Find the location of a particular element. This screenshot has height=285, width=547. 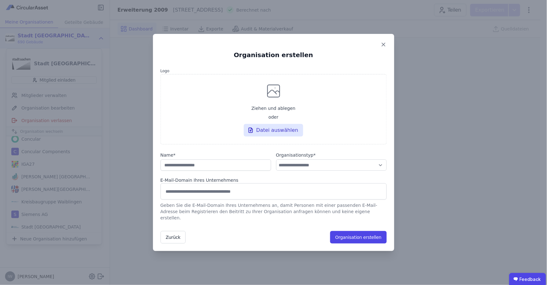

span: Ziehen und ablegen is located at coordinates (273, 108).